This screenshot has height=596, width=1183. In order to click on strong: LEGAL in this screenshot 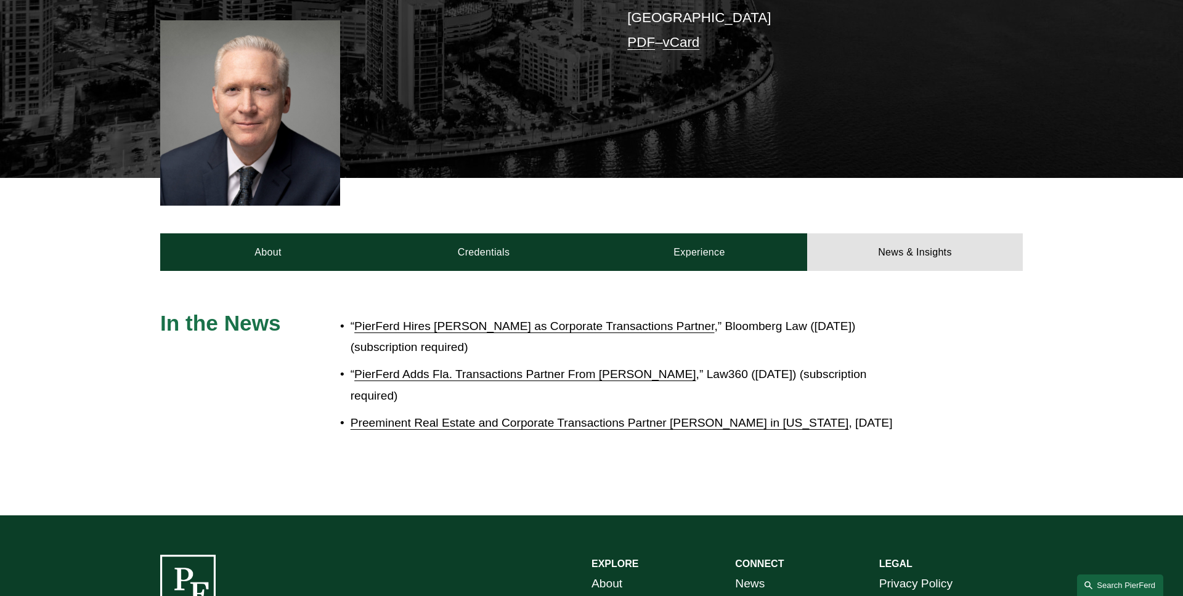, I will do `click(896, 564)`.